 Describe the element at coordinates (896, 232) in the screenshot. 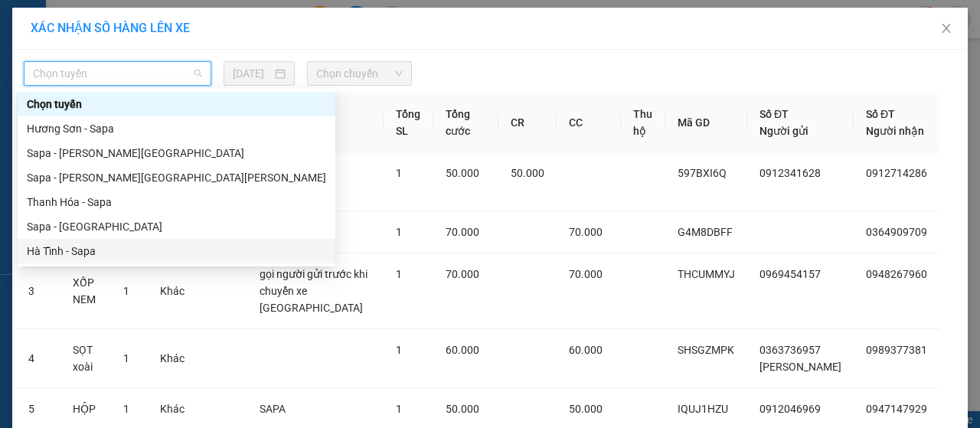

I see `span: 0364909709` at that location.